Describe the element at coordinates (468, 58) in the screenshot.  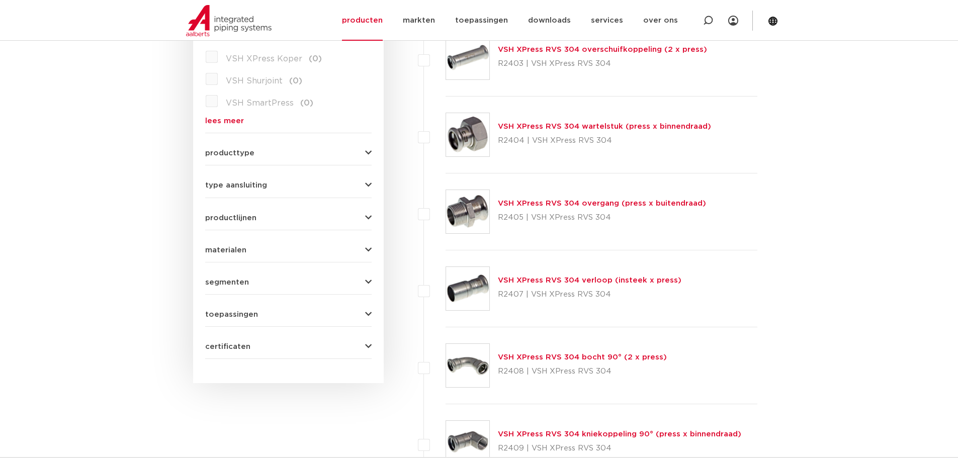
I see `img: Thumbnail for VSH XPress RVS 304 overschuifkoppeling (2 x press)` at that location.